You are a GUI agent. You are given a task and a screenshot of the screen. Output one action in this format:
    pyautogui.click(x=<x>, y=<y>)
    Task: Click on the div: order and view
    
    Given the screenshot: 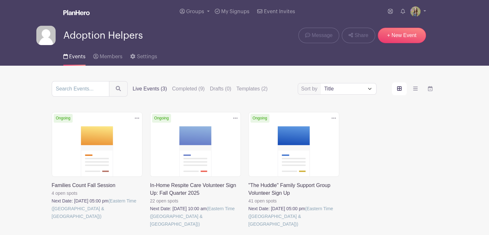 What is the action you would take?
    pyautogui.click(x=415, y=89)
    